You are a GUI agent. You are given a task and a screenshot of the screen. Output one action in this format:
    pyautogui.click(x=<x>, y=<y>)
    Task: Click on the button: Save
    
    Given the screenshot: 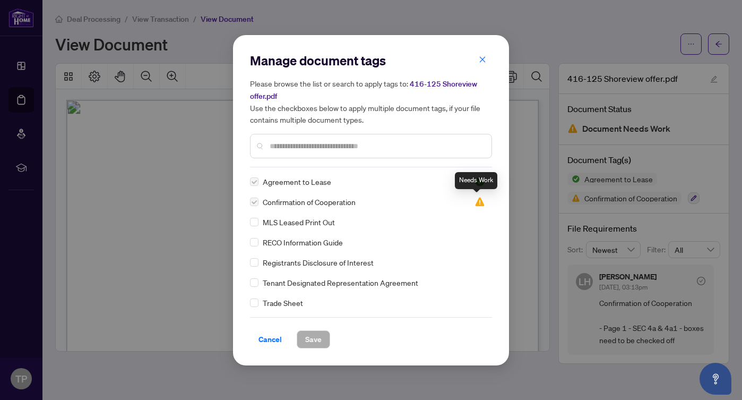 What is the action you would take?
    pyautogui.click(x=313, y=339)
    